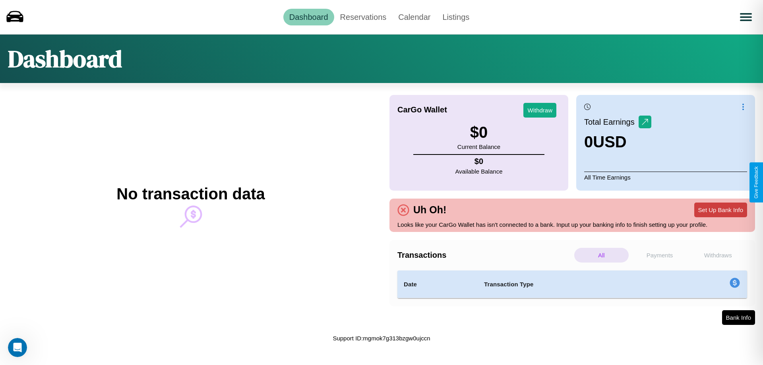 This screenshot has width=763, height=365. What do you see at coordinates (540, 110) in the screenshot?
I see `button: Withdraw` at bounding box center [540, 110].